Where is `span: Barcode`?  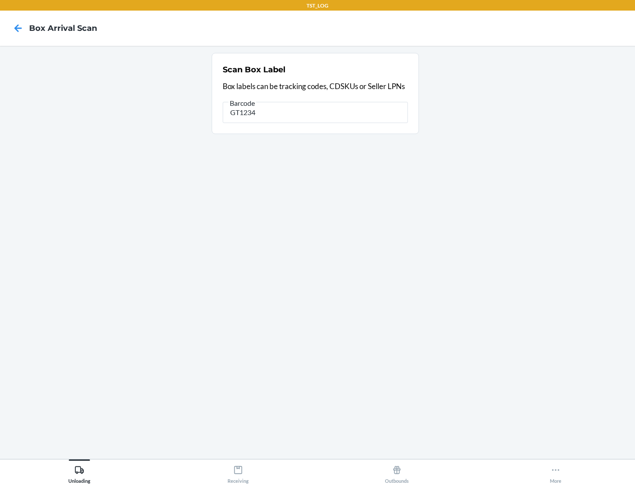 span: Barcode is located at coordinates (242, 103).